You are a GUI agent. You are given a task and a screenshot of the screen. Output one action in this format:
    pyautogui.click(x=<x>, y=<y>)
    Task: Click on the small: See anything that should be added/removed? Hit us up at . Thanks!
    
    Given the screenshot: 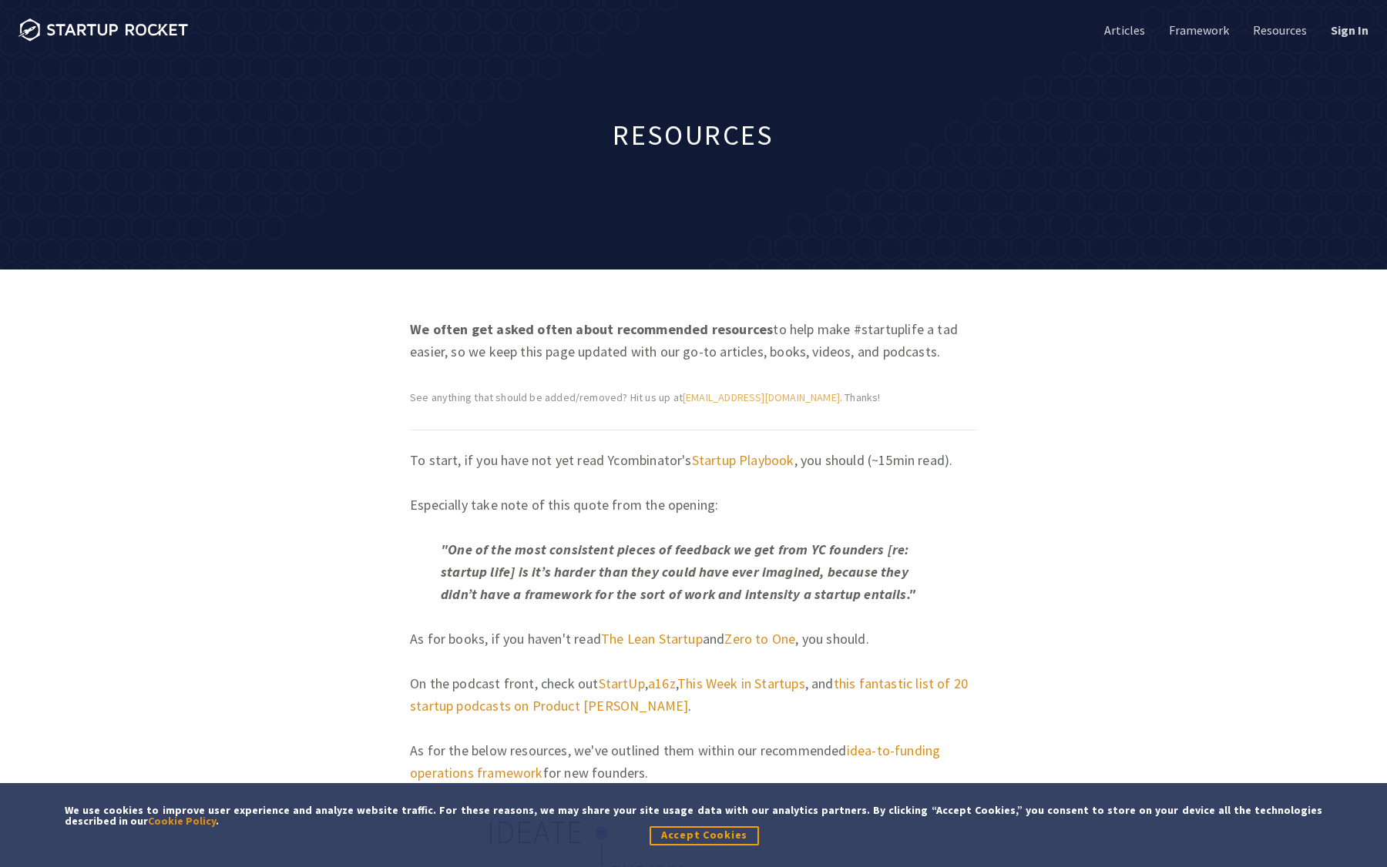 What is the action you would take?
    pyautogui.click(x=645, y=398)
    